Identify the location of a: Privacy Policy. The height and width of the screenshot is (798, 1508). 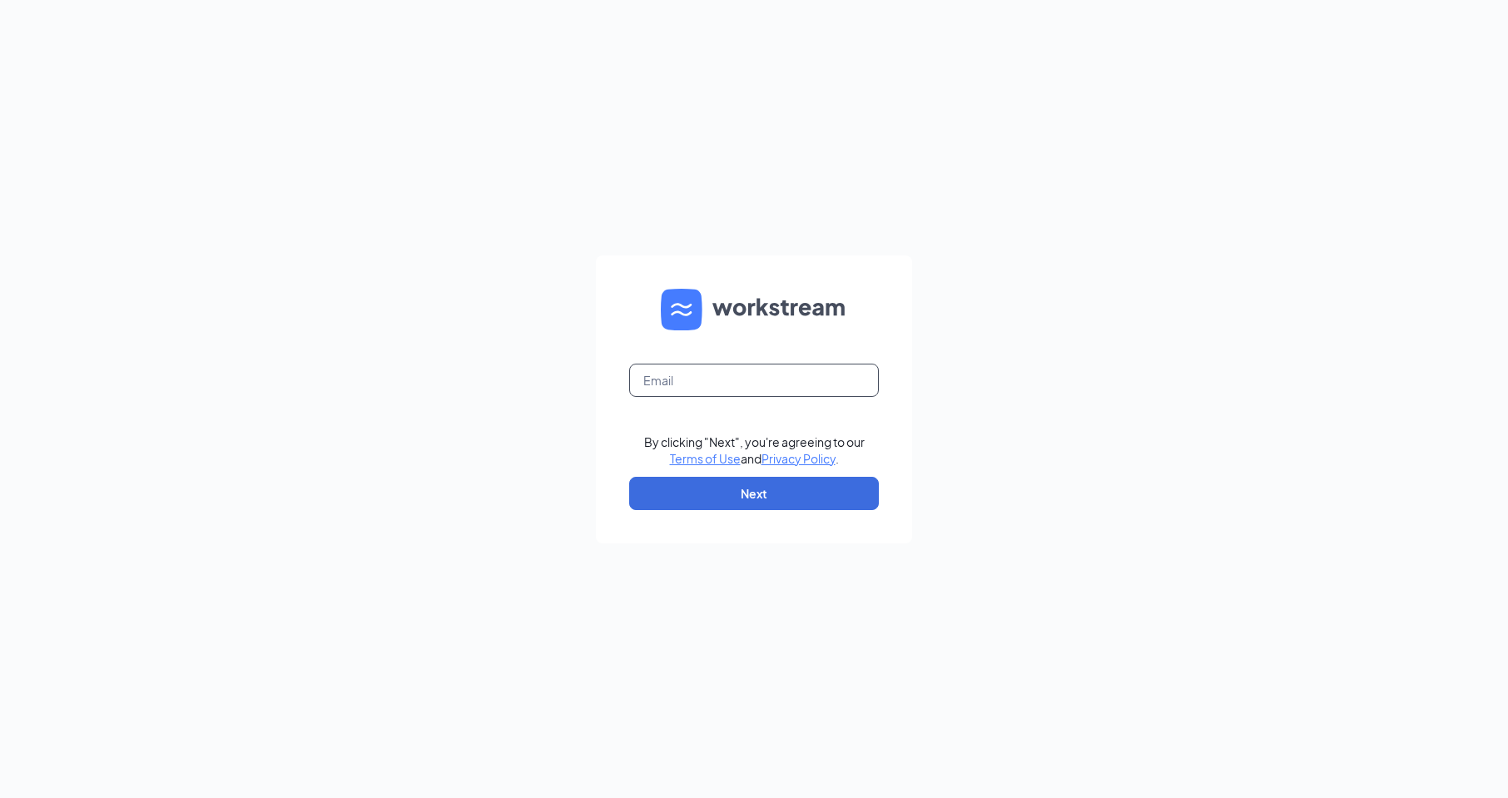
(798, 458).